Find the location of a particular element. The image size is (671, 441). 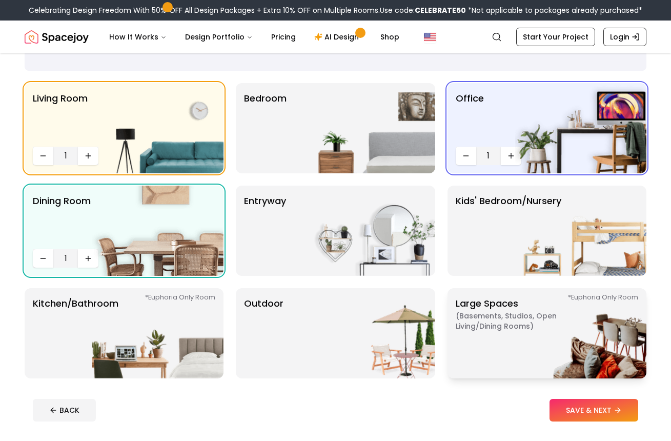

b: CELEBRATE50 is located at coordinates (440, 10).